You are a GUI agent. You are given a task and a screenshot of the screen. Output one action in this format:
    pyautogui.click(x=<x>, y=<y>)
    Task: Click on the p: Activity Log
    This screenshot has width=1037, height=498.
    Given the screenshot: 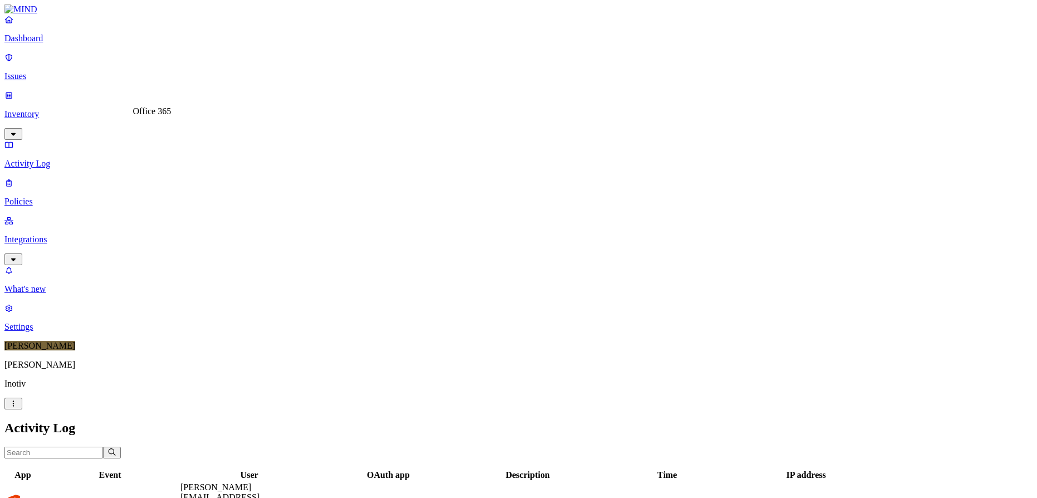 What is the action you would take?
    pyautogui.click(x=518, y=164)
    